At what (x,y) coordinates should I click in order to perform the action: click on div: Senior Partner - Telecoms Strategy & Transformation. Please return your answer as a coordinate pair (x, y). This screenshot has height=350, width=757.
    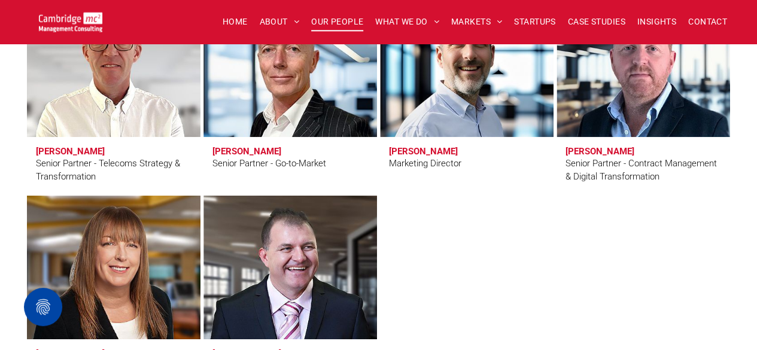
    Looking at the image, I should click on (114, 170).